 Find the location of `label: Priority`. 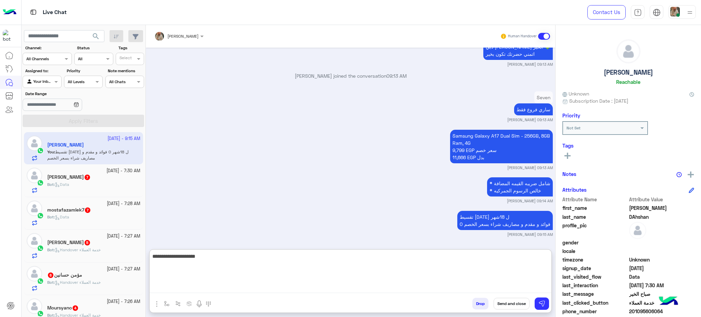

label: Priority is located at coordinates (84, 71).